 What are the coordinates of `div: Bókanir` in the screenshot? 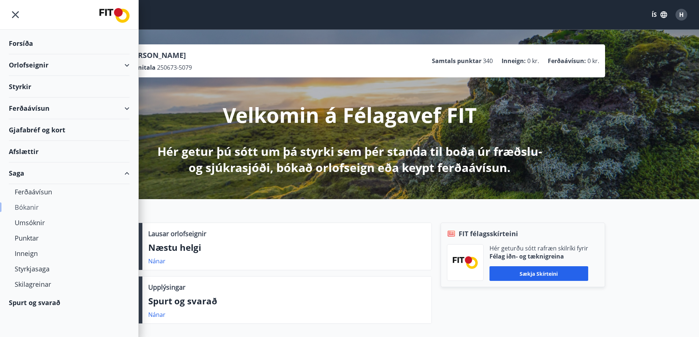 It's located at (69, 207).